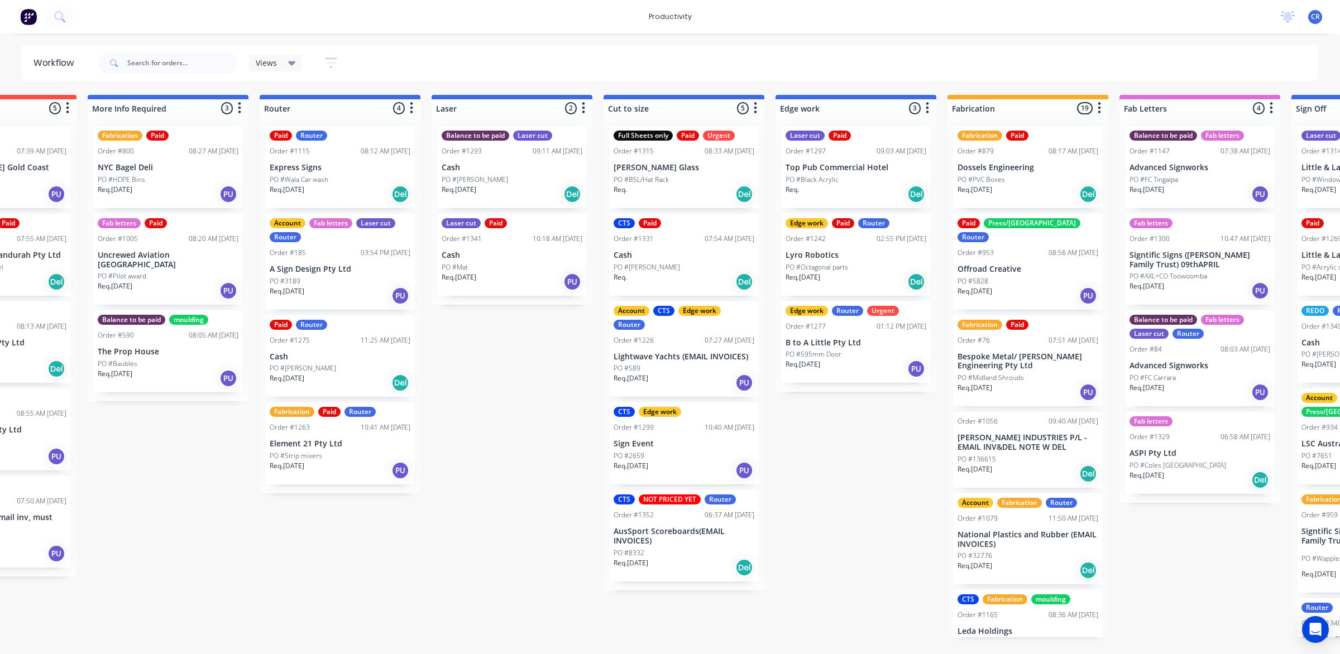 This screenshot has width=1340, height=654. I want to click on p: AusSport Scoreboards(EMAIL INVOICES), so click(684, 537).